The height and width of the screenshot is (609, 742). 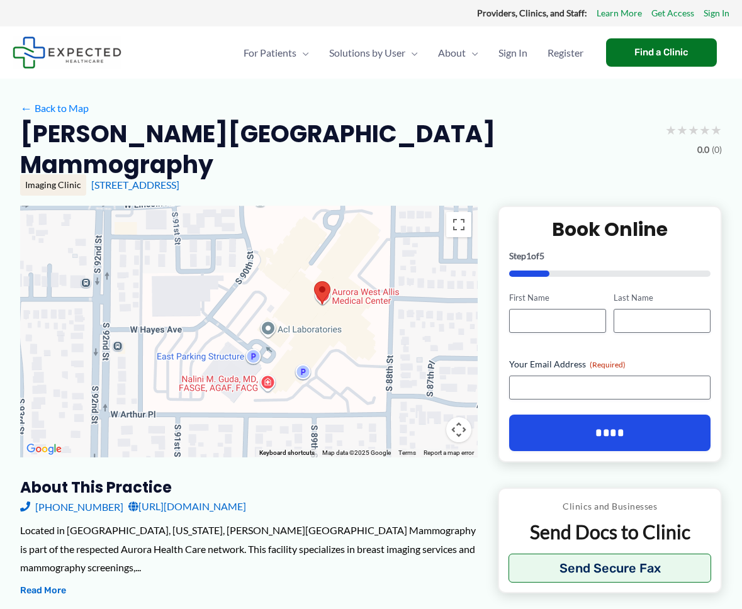 I want to click on span: 5, so click(x=542, y=255).